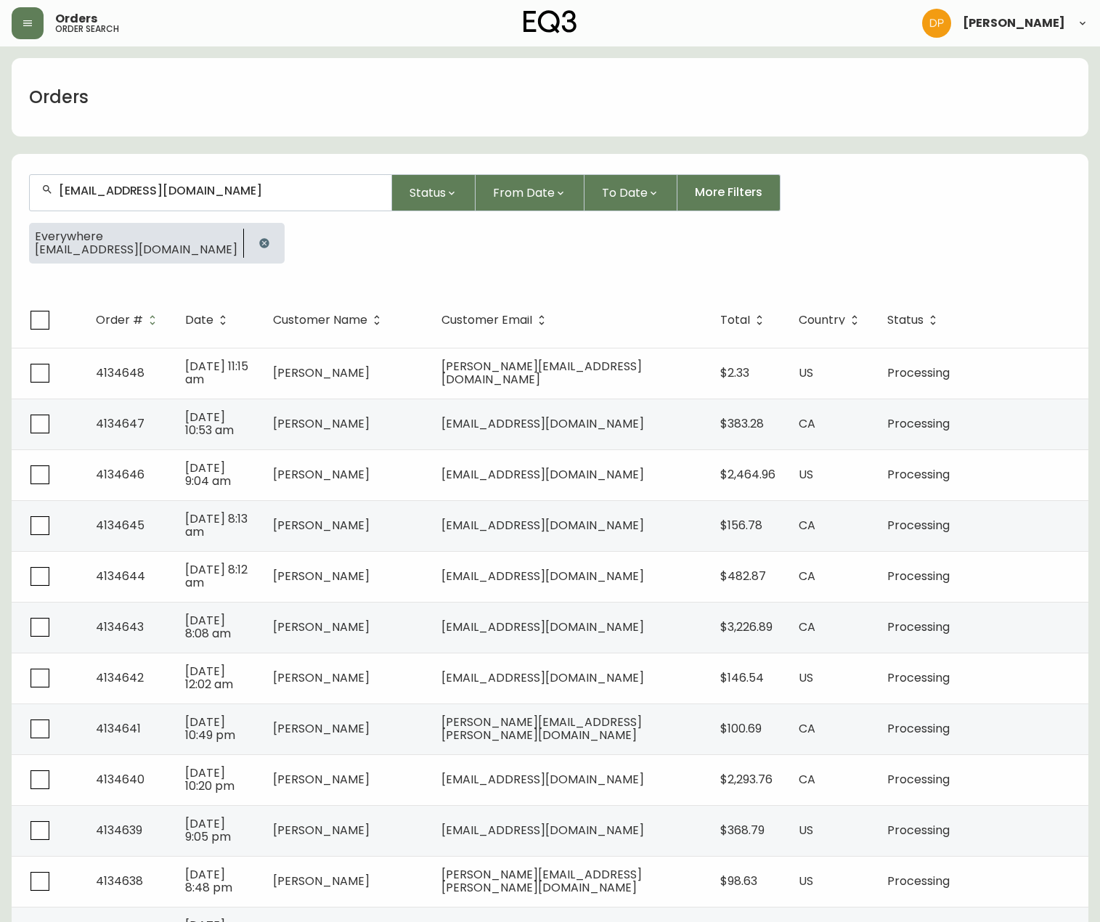 The image size is (1100, 922). What do you see at coordinates (742, 677) in the screenshot?
I see `span: $146.54` at bounding box center [742, 677].